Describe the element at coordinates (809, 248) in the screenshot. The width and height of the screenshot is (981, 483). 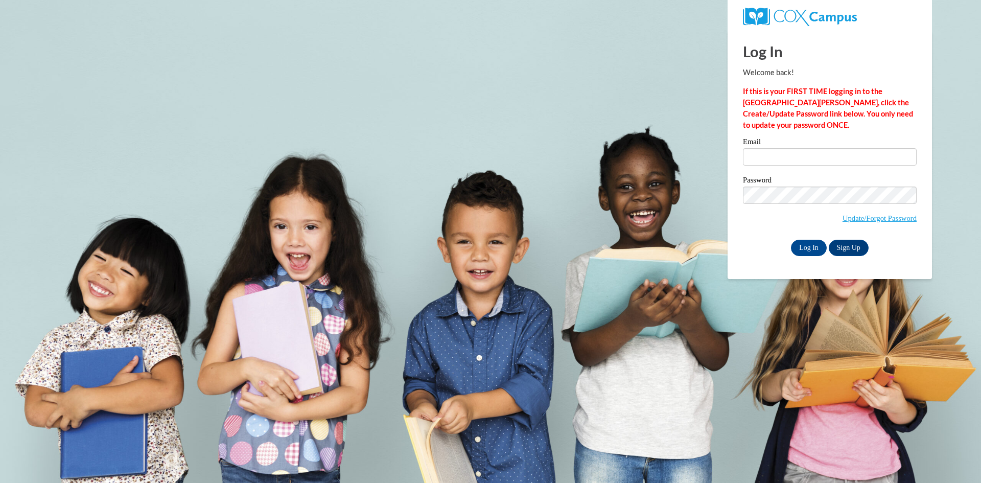
I see `input: Log In` at that location.